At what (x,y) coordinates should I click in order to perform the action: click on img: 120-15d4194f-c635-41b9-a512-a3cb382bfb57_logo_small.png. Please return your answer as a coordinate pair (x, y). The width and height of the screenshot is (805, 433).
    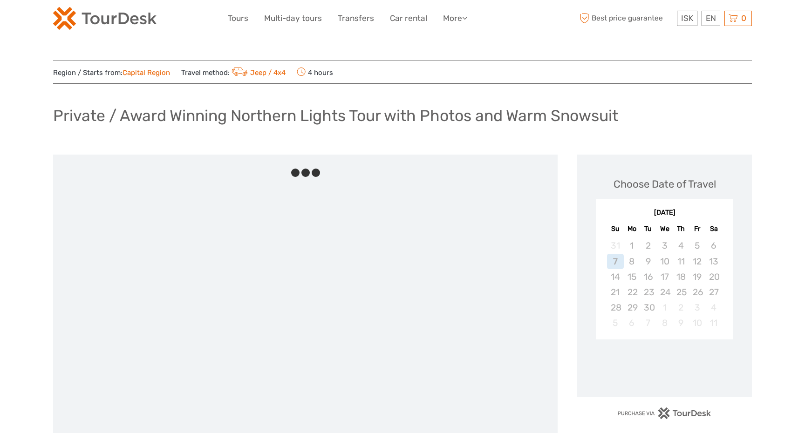
    Looking at the image, I should click on (105, 18).